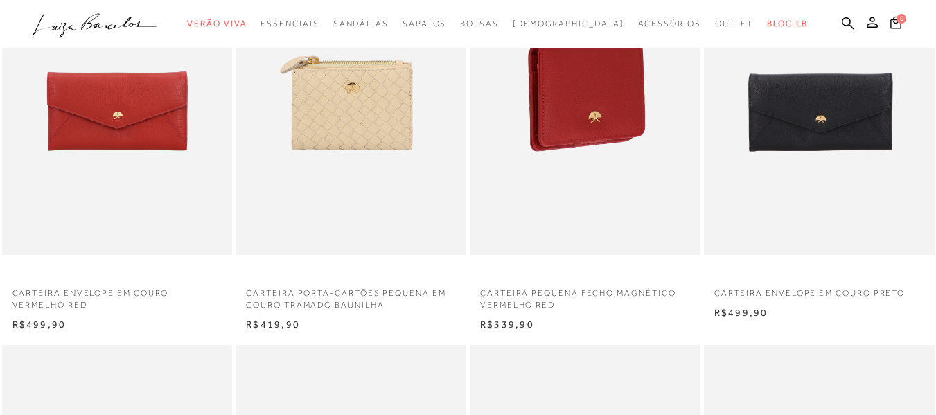 The height and width of the screenshot is (415, 936). What do you see at coordinates (585, 295) in the screenshot?
I see `a: CARTEIRA PEQUENA FECHO MAGNÉTICO VERMELHO RED` at bounding box center [585, 295].